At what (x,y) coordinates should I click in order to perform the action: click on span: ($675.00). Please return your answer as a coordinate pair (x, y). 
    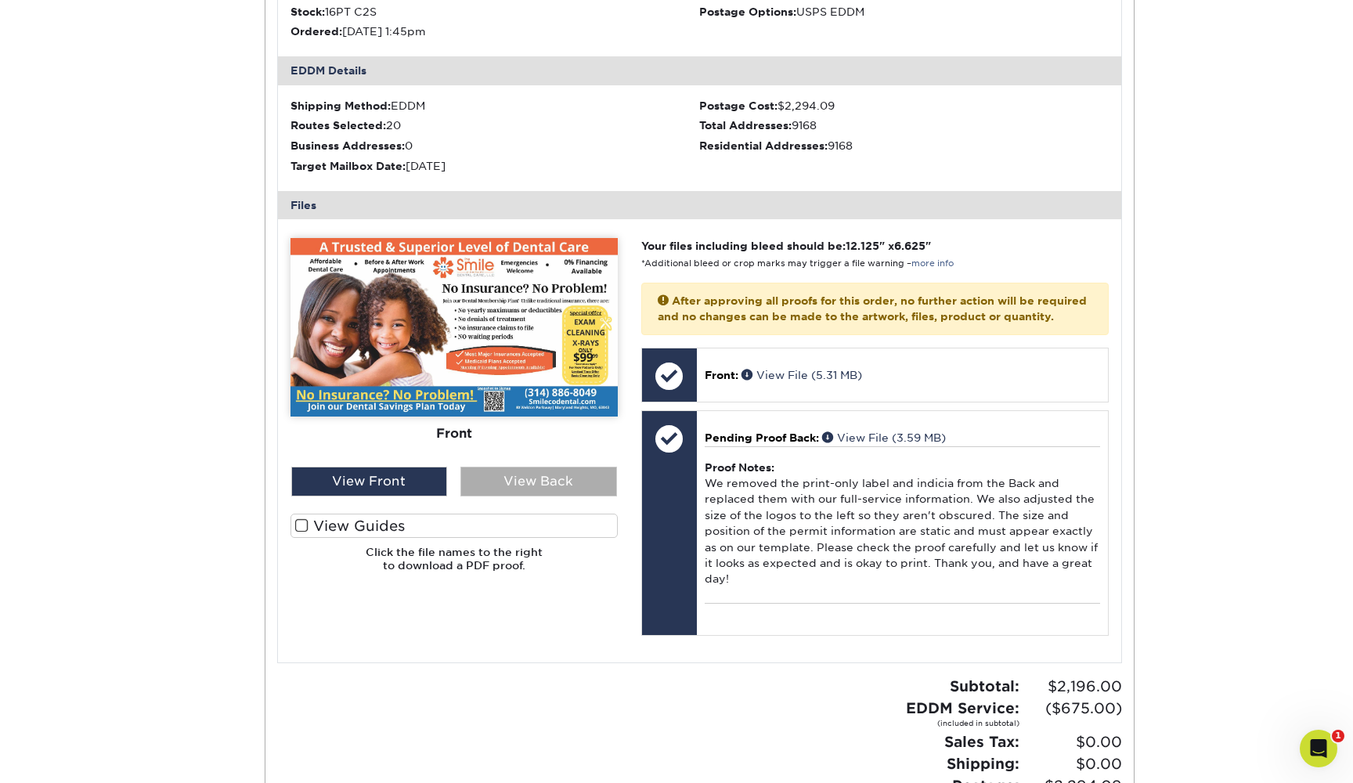
    Looking at the image, I should click on (1072, 708).